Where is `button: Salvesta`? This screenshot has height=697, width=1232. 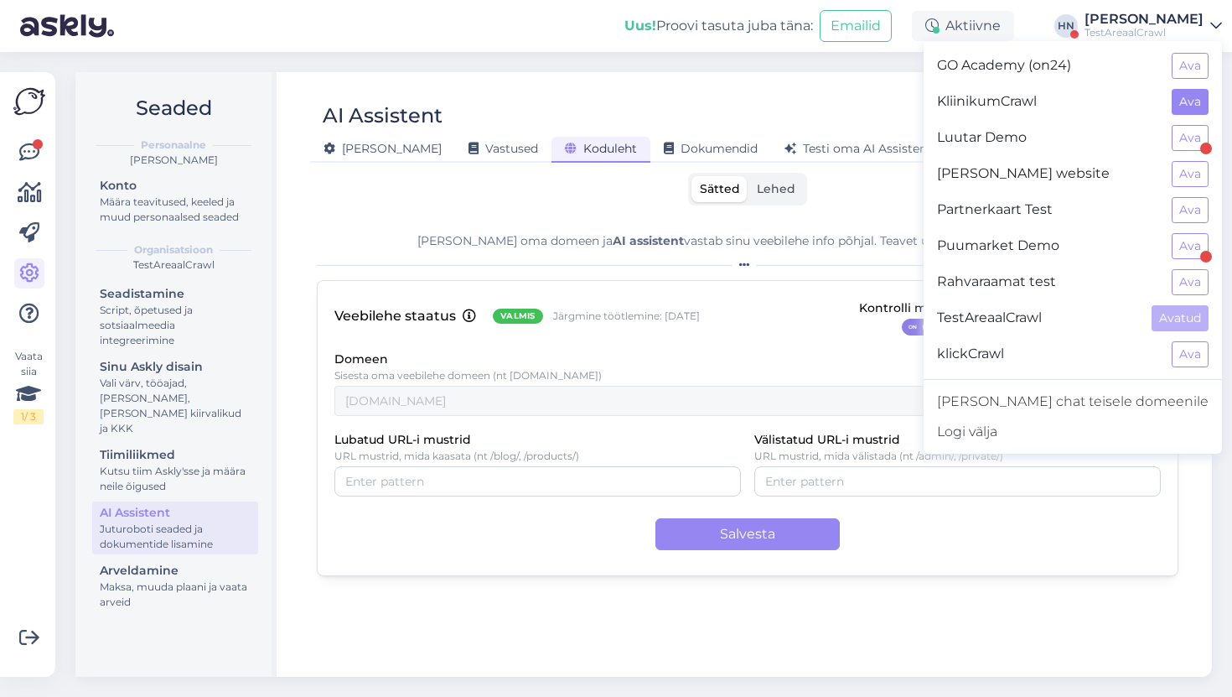 button: Salvesta is located at coordinates (748, 534).